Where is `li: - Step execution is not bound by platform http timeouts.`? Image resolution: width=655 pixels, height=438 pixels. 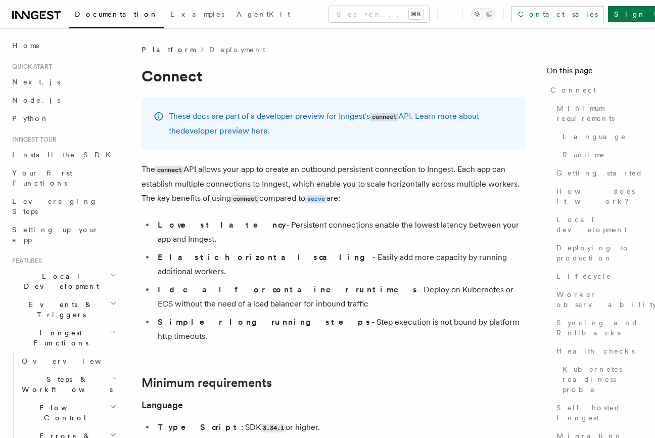 li: - Step execution is not bound by platform http timeouts. is located at coordinates (340, 329).